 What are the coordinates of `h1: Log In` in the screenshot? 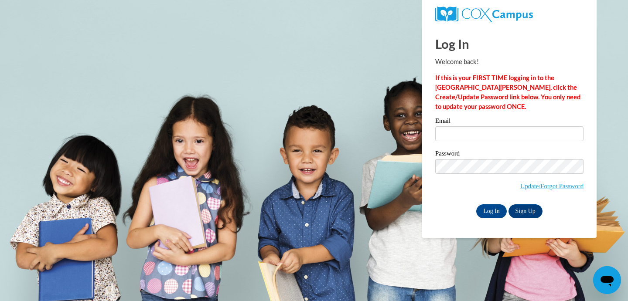 It's located at (510, 44).